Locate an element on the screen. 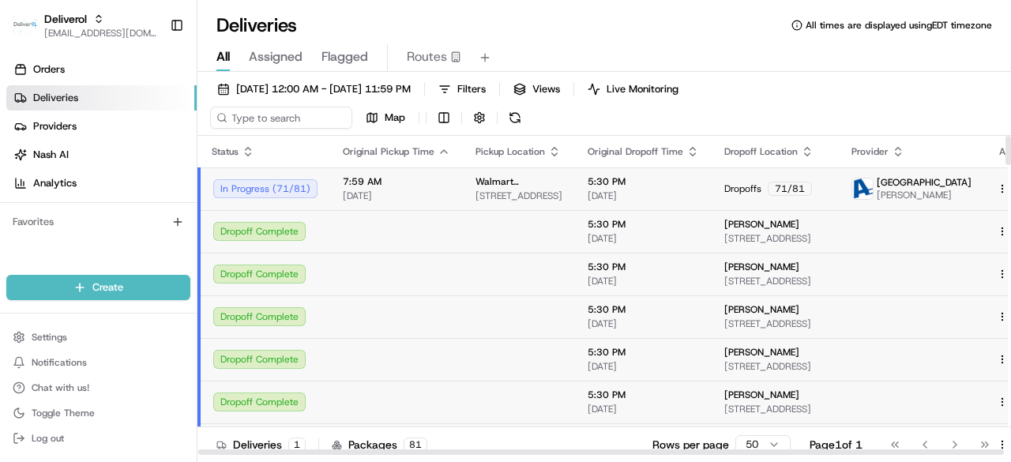 Image resolution: width=1011 pixels, height=462 pixels. button: Log out is located at coordinates (98, 439).